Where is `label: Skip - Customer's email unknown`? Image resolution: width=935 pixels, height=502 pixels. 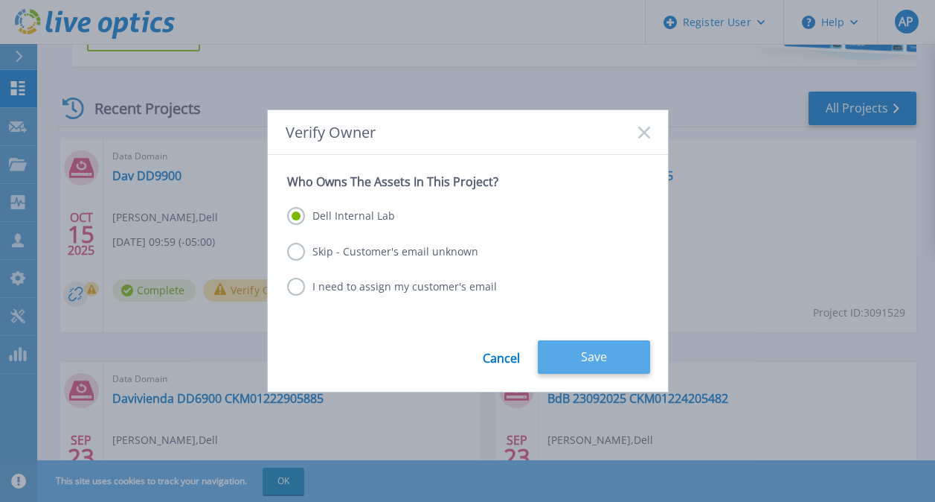
label: Skip - Customer's email unknown is located at coordinates (382, 252).